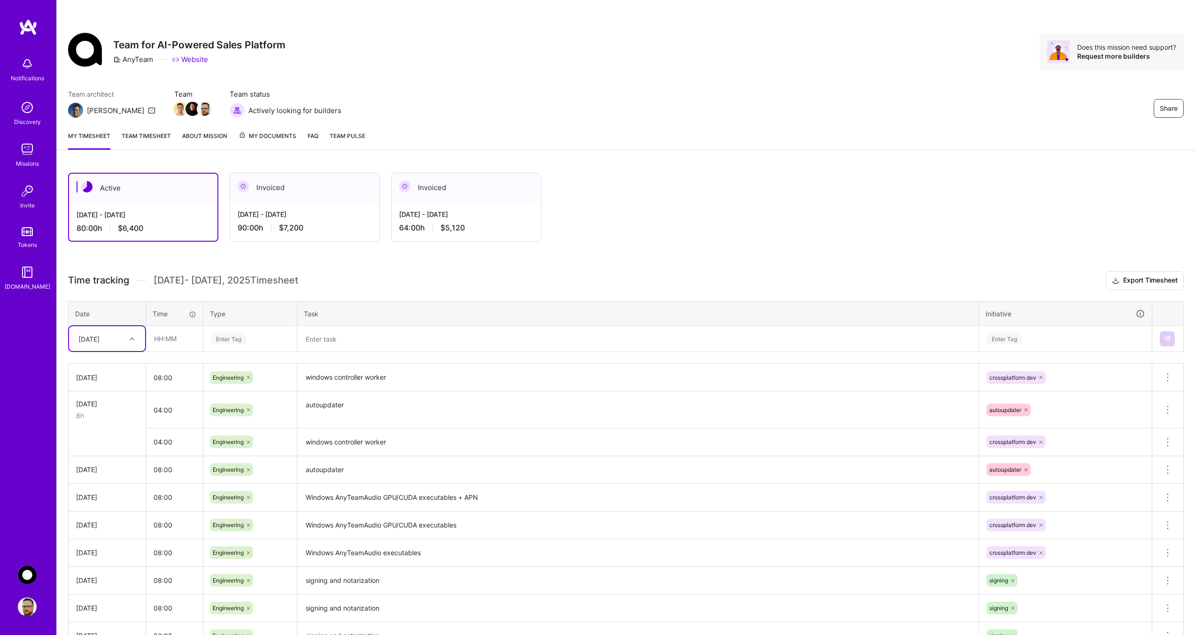 This screenshot has width=1195, height=635. What do you see at coordinates (27, 191) in the screenshot?
I see `img: Invite` at bounding box center [27, 191].